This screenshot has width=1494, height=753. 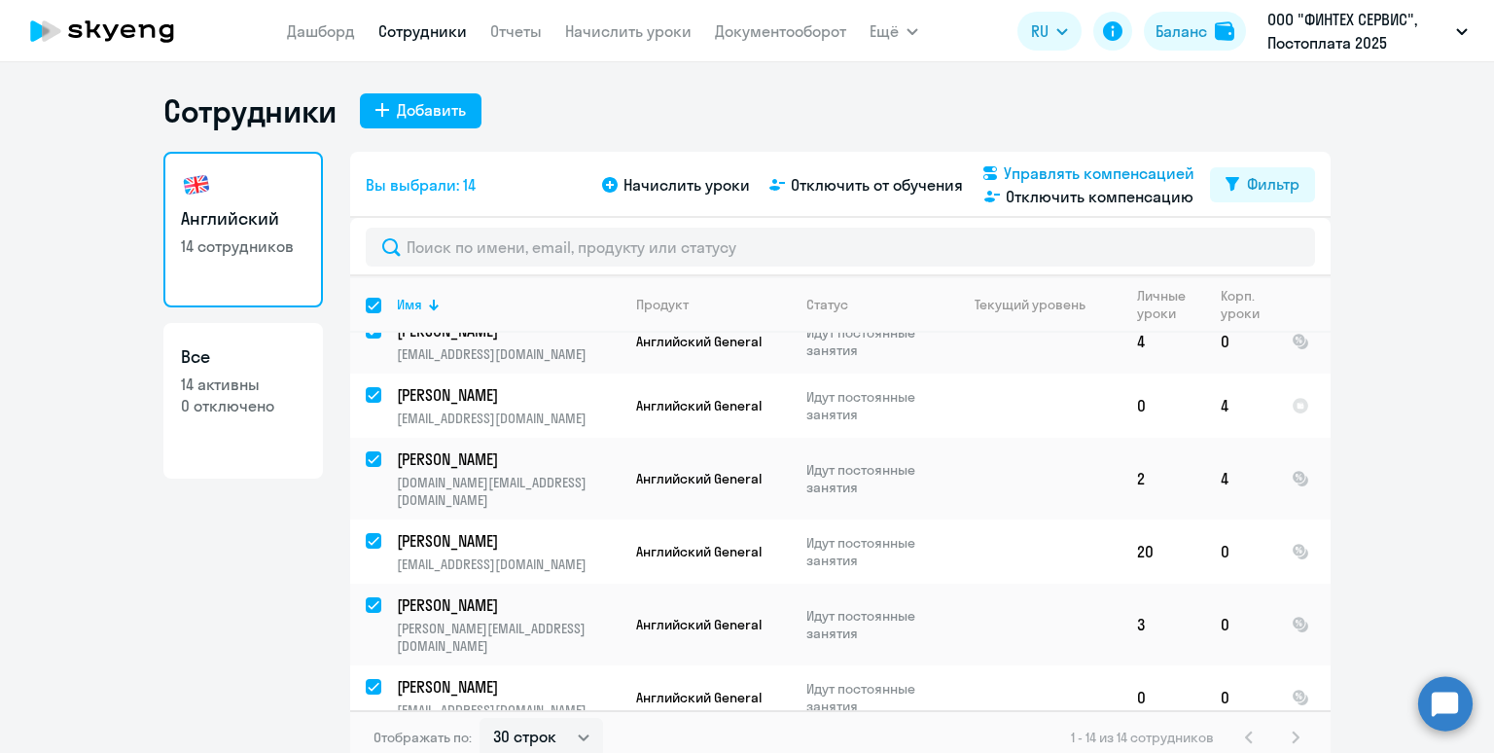 I want to click on td: 3, so click(x=1163, y=624).